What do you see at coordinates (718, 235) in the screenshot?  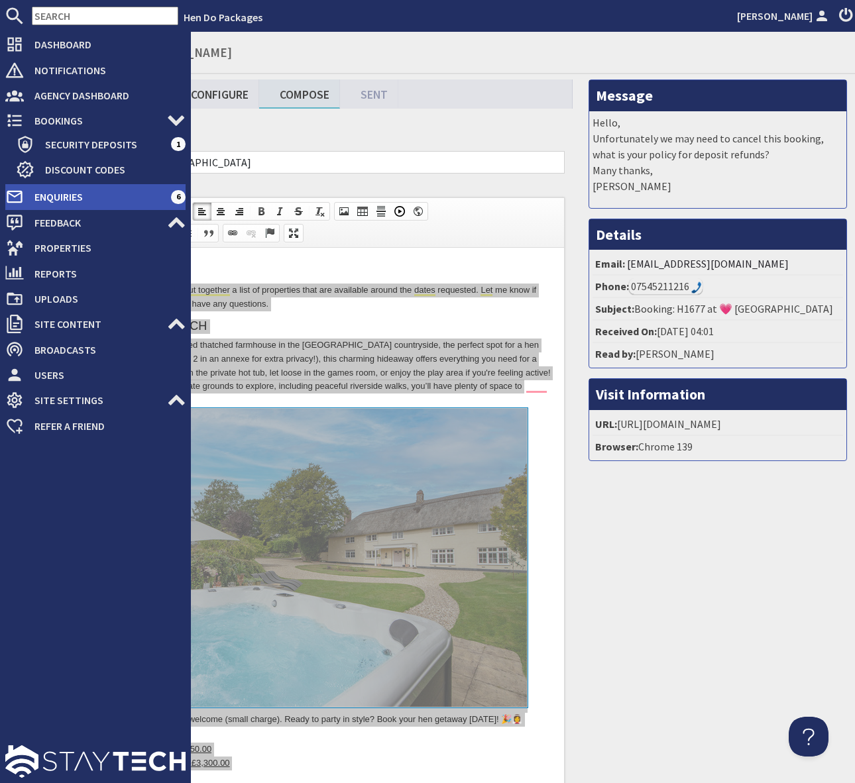 I see `h3: Details` at bounding box center [718, 235].